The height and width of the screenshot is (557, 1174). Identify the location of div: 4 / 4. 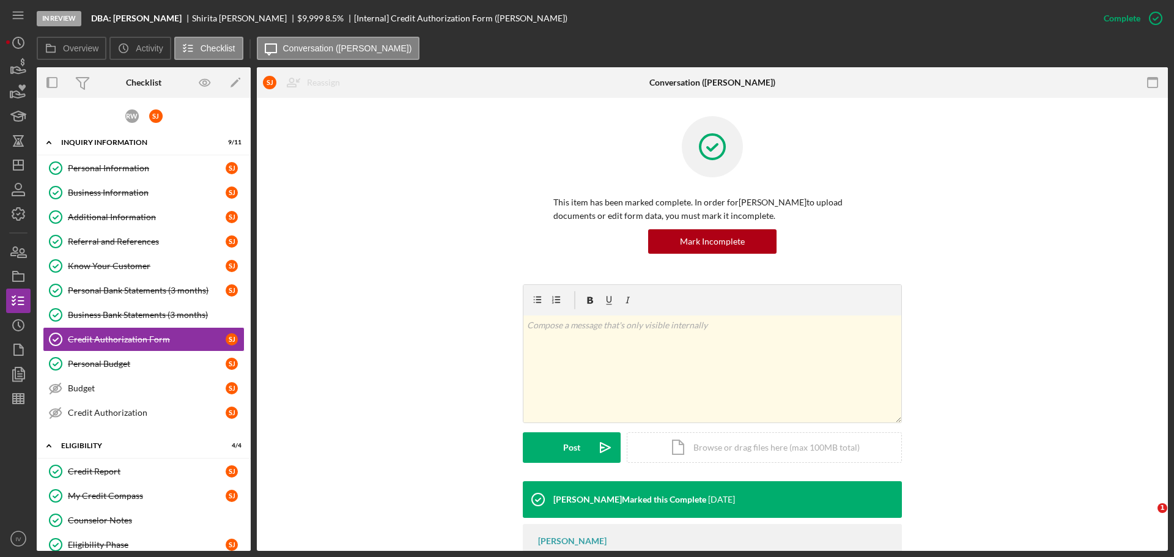
(230, 446).